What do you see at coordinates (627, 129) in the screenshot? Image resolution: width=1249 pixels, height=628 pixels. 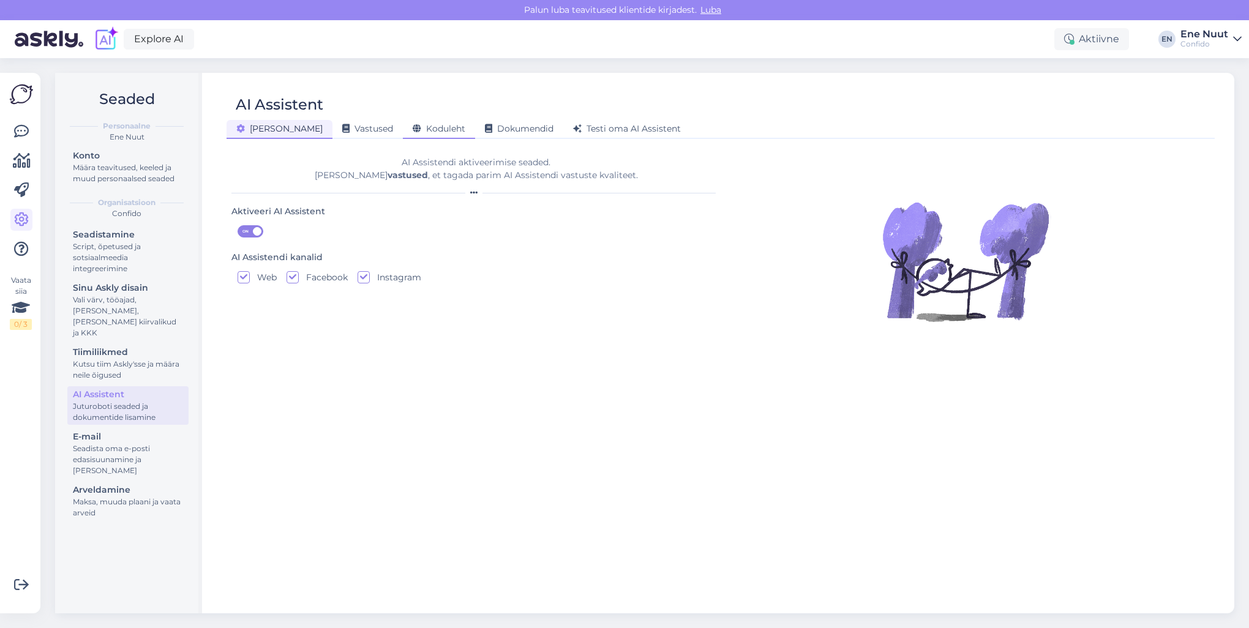 I see `span: Testi oma AI Assistent` at bounding box center [627, 129].